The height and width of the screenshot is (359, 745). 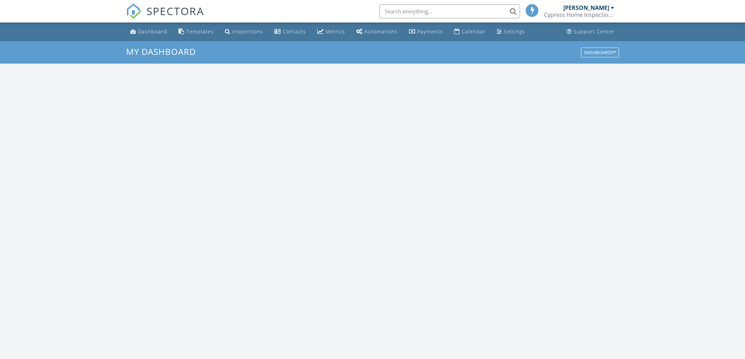 What do you see at coordinates (511, 32) in the screenshot?
I see `a: Settings` at bounding box center [511, 32].